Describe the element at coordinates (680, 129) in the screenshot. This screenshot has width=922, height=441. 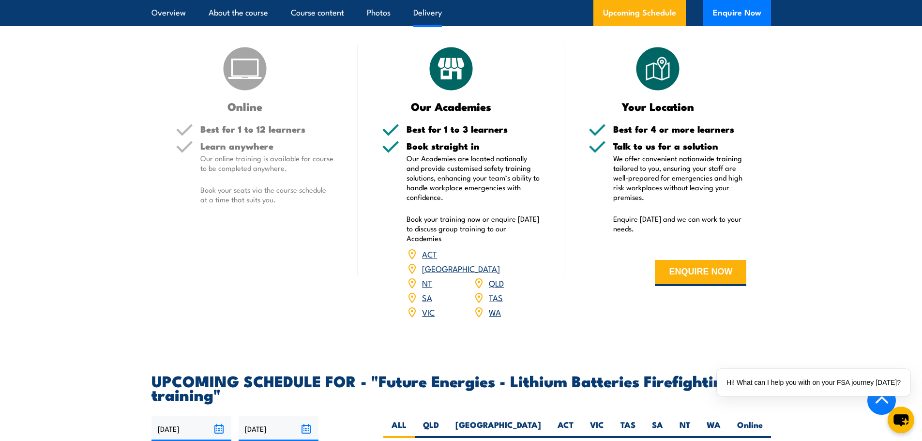
I see `h5: Best for 4 or more learners` at that location.